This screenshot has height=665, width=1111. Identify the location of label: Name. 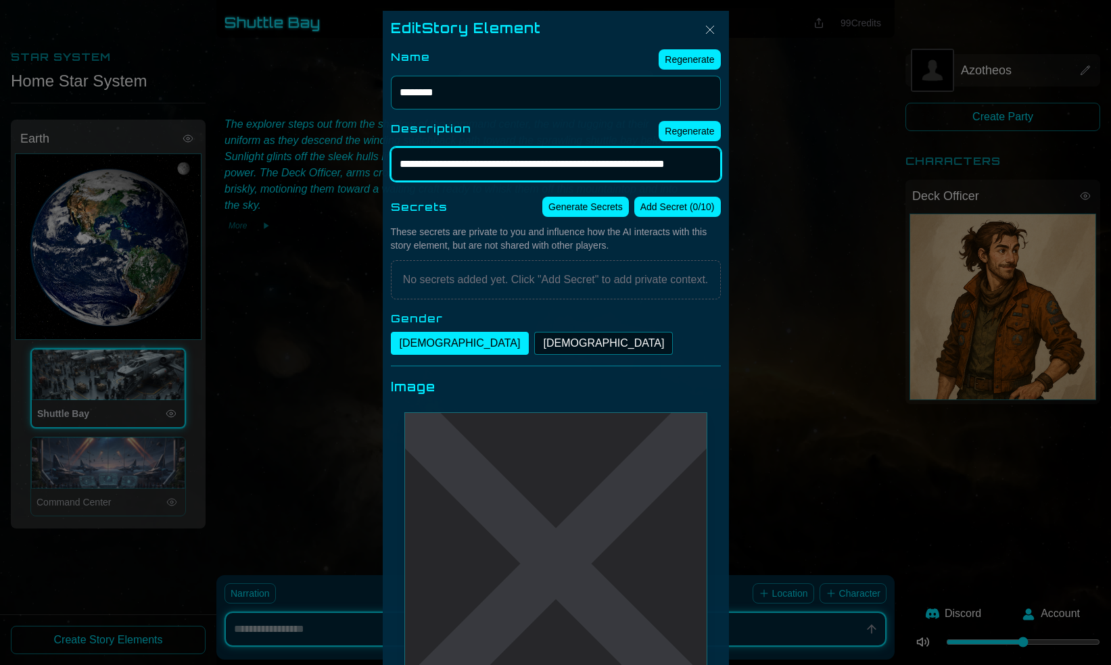
(410, 57).